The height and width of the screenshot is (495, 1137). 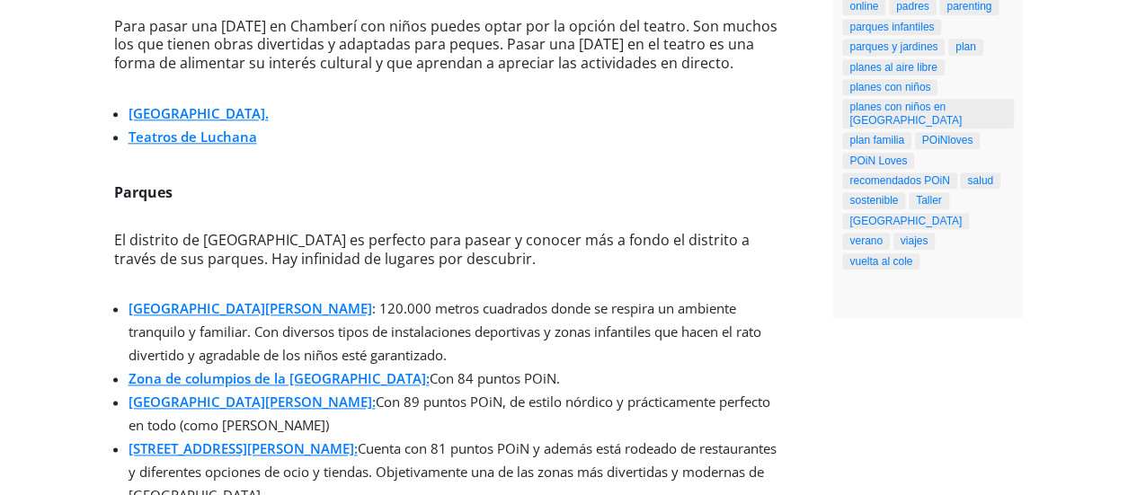 I want to click on a: plan familia (9 elementos), so click(x=876, y=140).